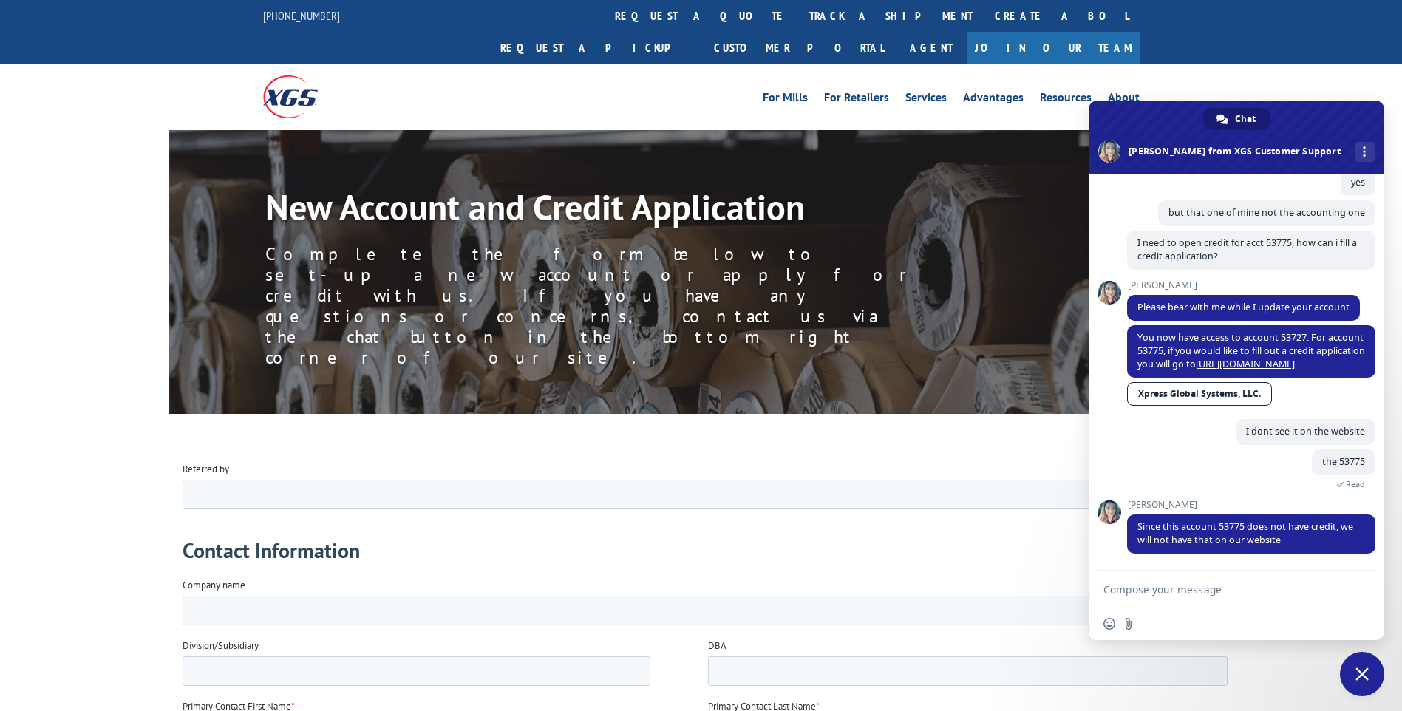  Describe the element at coordinates (1243, 307) in the screenshot. I see `span: Please bear with me while I update your account` at that location.